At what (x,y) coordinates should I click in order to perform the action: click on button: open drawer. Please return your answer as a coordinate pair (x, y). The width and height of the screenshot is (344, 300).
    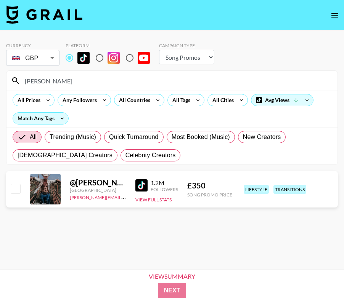
    Looking at the image, I should click on (335, 15).